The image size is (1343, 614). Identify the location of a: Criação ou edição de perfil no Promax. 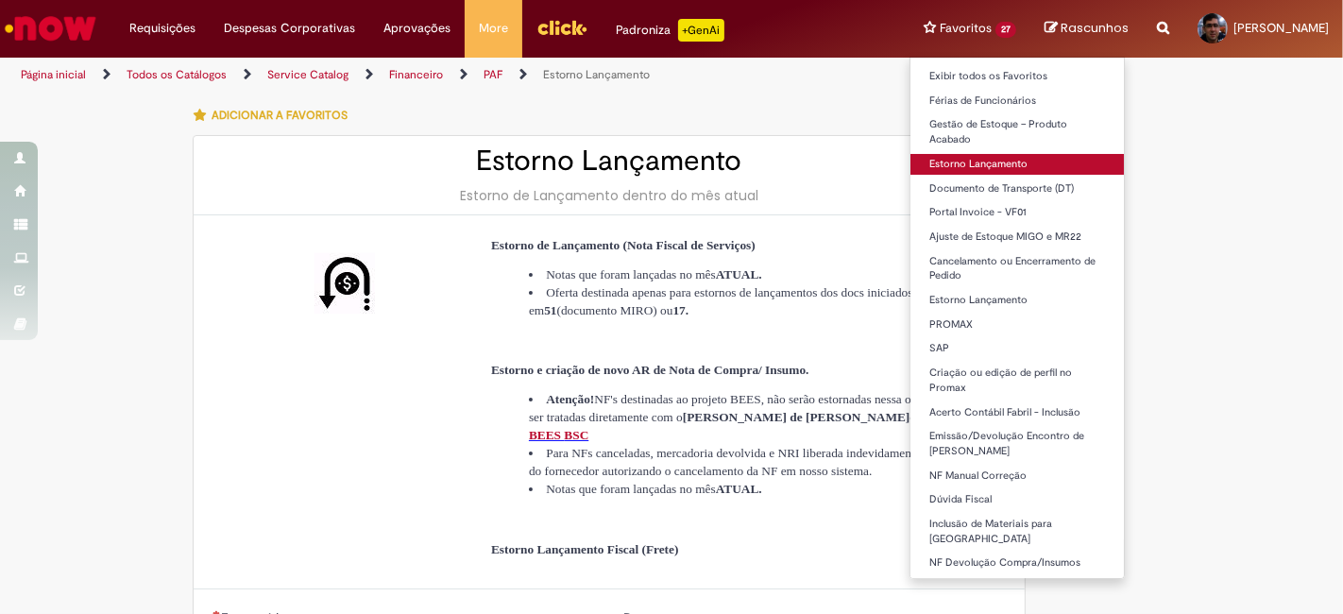
(1017, 380).